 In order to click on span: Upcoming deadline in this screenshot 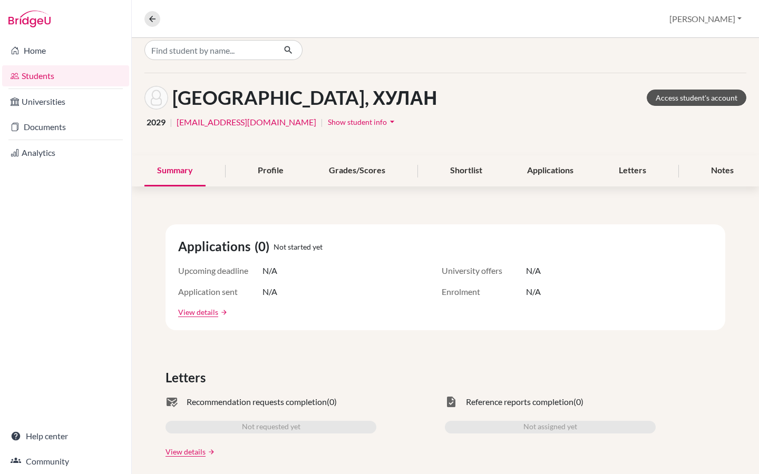, I will do `click(220, 271)`.